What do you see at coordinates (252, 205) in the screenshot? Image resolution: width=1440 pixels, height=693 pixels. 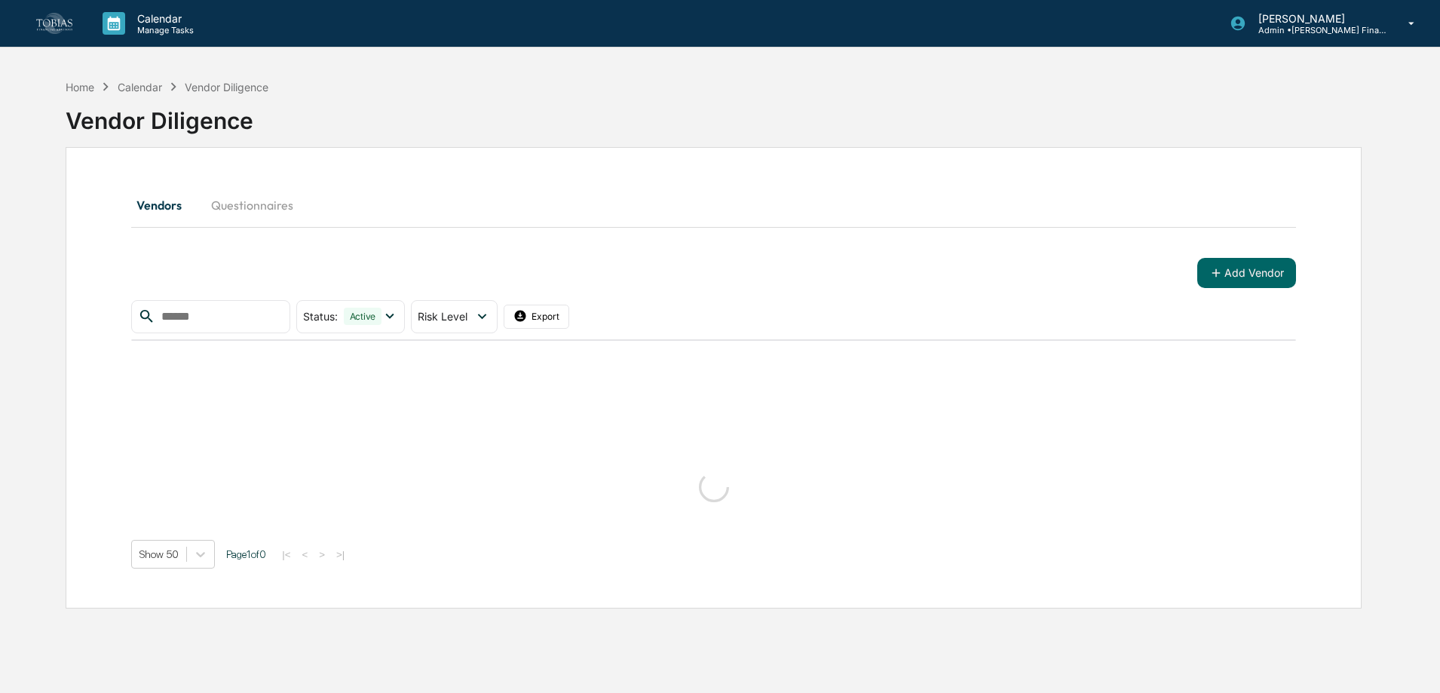 I see `button: Questionnaires` at bounding box center [252, 205].